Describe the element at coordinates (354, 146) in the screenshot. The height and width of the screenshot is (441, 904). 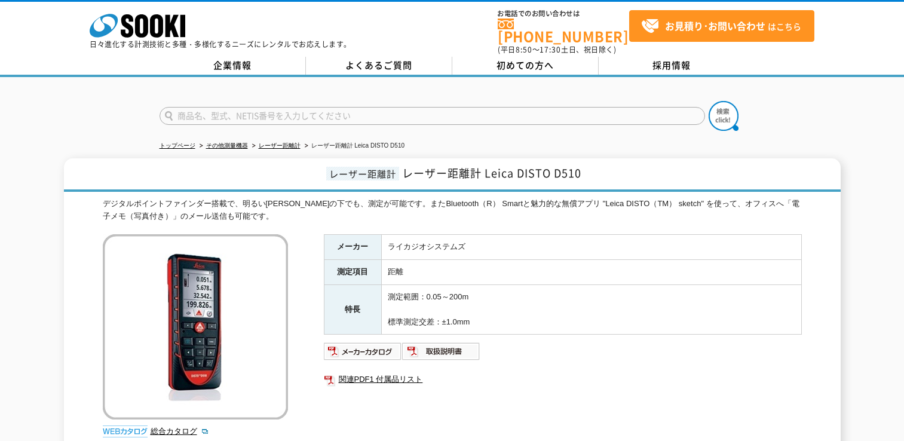
I see `li: レーザー距離計 Leica DISTO D510` at that location.